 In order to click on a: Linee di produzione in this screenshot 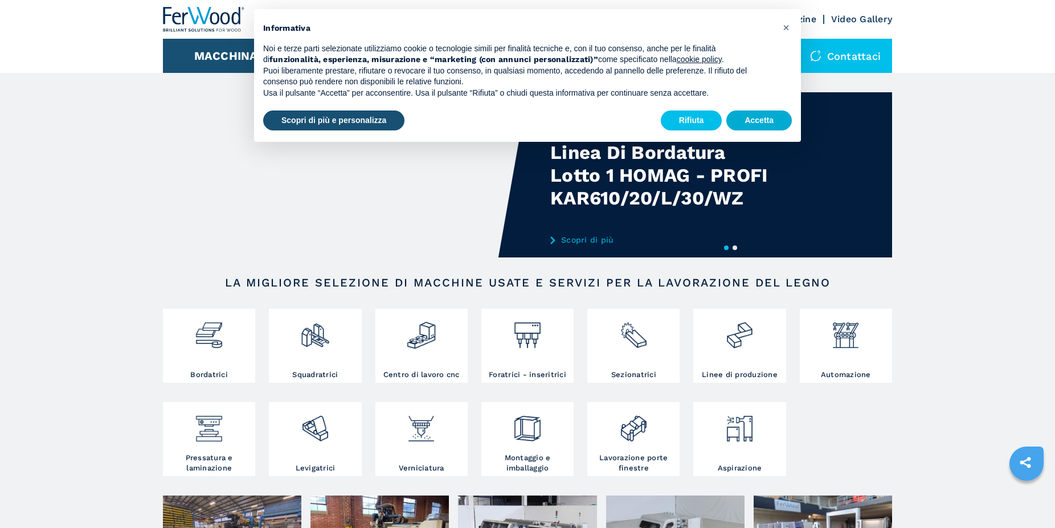, I will do `click(740, 346)`.